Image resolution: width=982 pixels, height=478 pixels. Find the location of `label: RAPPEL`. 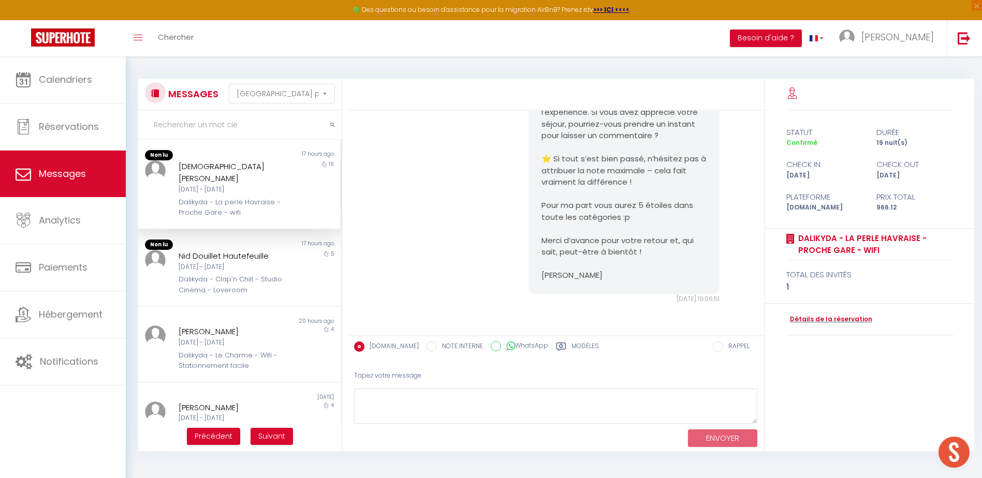

label: RAPPEL is located at coordinates (736, 347).